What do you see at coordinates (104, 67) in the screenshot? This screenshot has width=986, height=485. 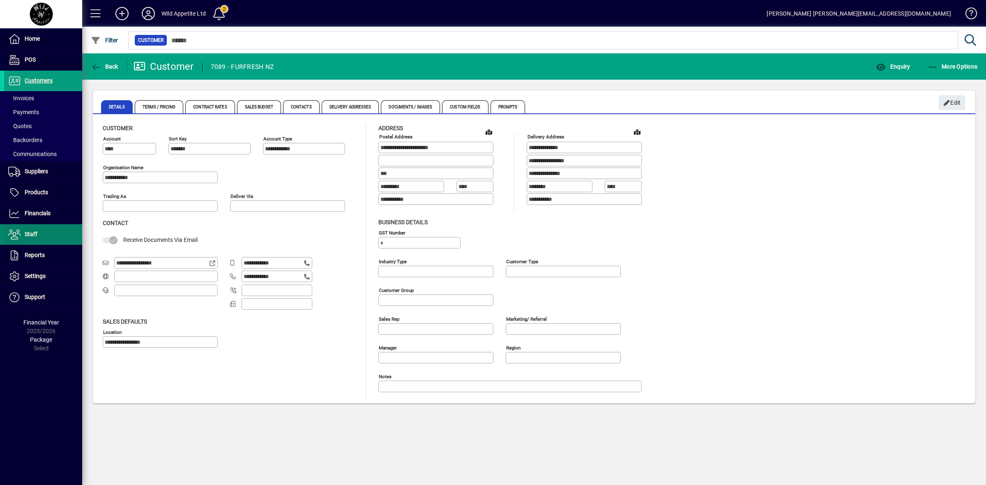 I see `button: Back` at bounding box center [104, 67].